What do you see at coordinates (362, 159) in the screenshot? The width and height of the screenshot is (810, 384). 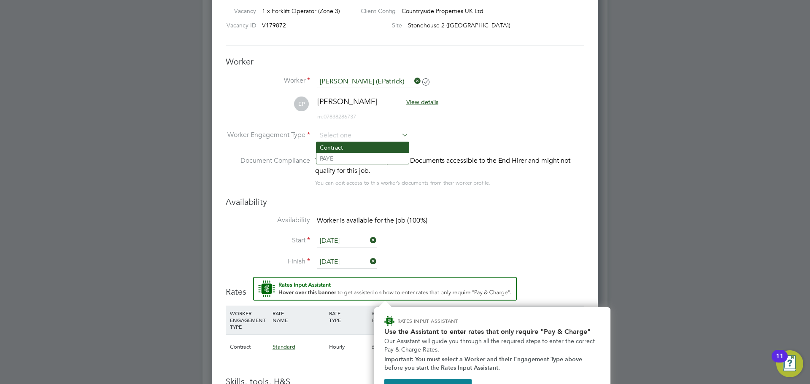 I see `li: PAYE` at bounding box center [362, 159].